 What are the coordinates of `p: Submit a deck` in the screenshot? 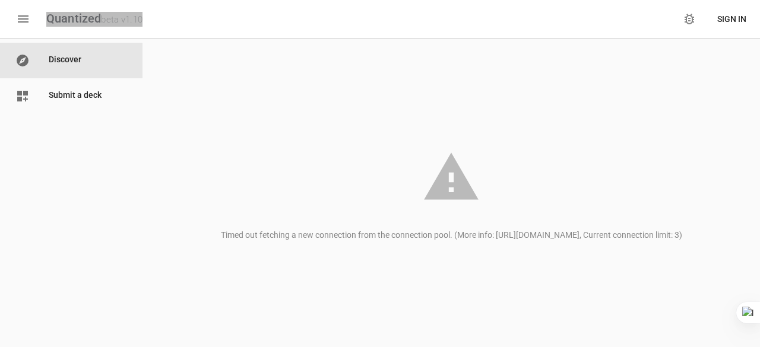 It's located at (88, 96).